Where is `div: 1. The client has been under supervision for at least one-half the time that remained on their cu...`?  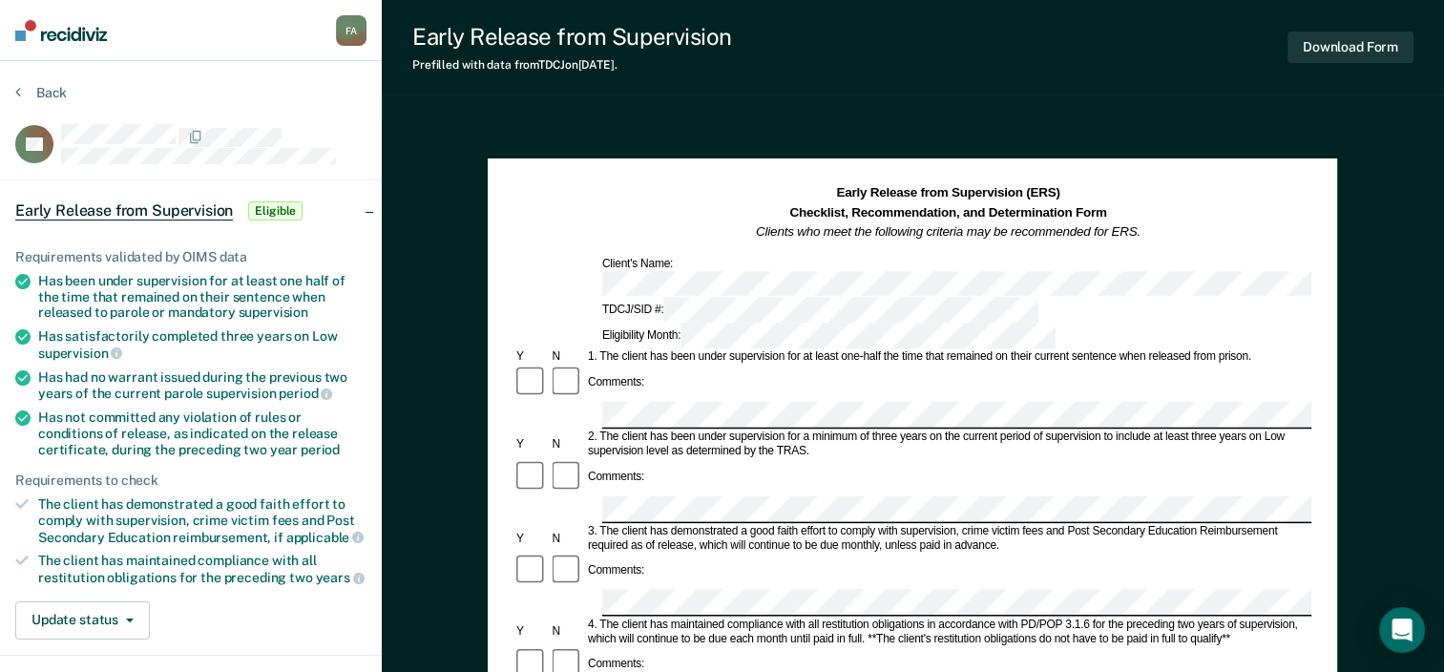 div: 1. The client has been under supervision for at least one-half the time that remained on their cu... is located at coordinates (948, 358).